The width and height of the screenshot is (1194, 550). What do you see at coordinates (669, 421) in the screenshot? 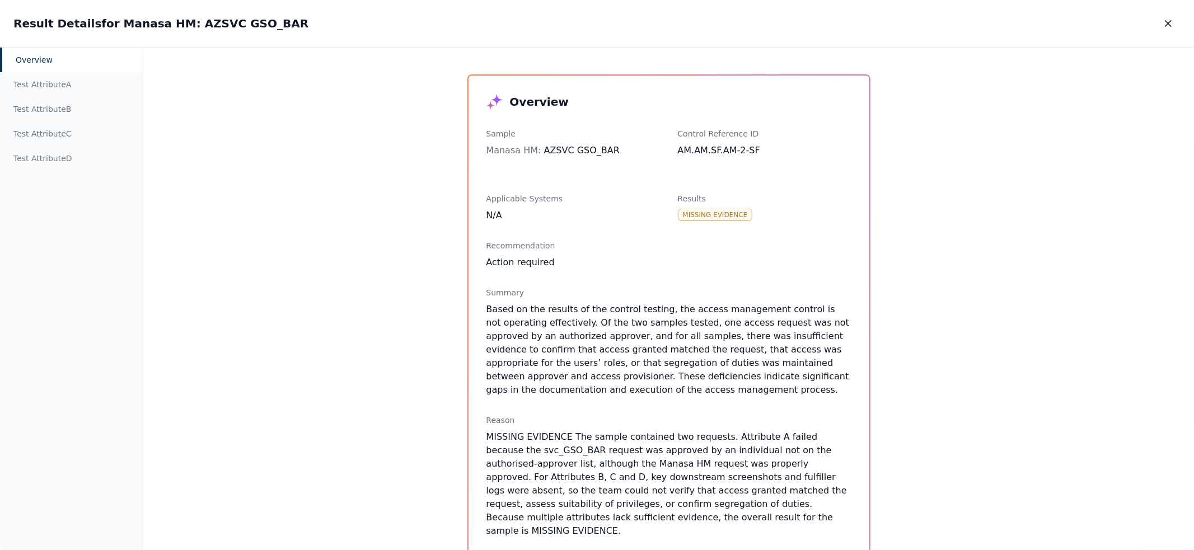
I see `div: Reason` at bounding box center [669, 421].